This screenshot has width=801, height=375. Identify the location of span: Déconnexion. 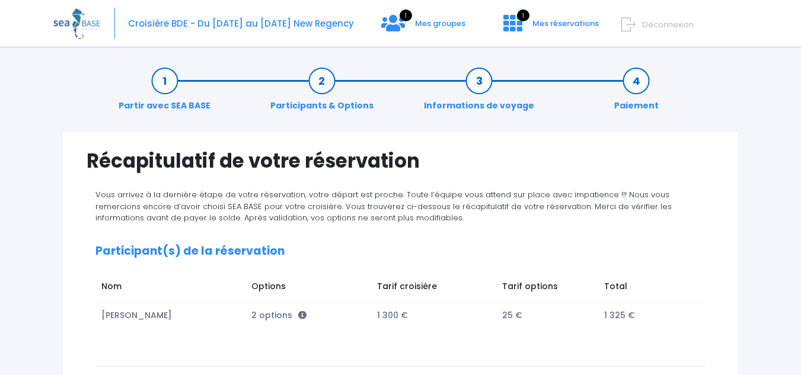
(668, 24).